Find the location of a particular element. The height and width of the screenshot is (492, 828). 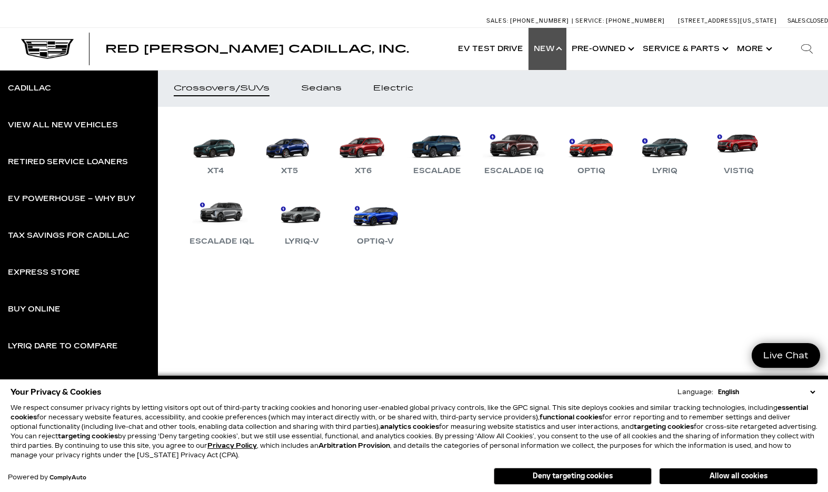

a: OPTIQ-V is located at coordinates (375, 221).